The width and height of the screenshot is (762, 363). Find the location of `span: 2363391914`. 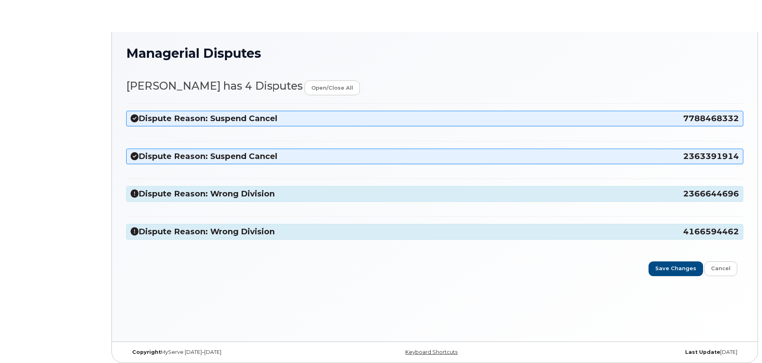

span: 2363391914 is located at coordinates (711, 156).